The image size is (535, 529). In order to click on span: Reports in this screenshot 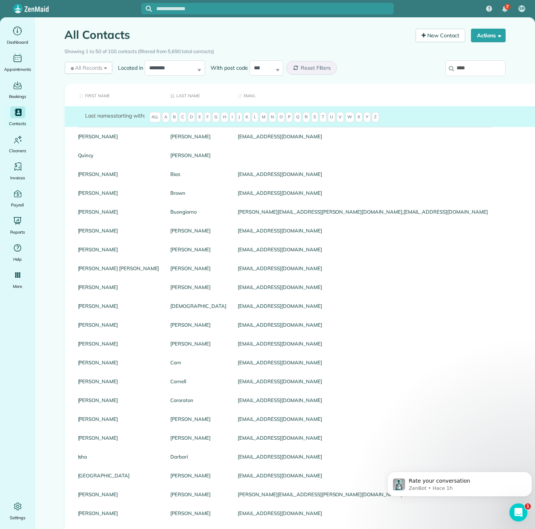, I will do `click(18, 232)`.